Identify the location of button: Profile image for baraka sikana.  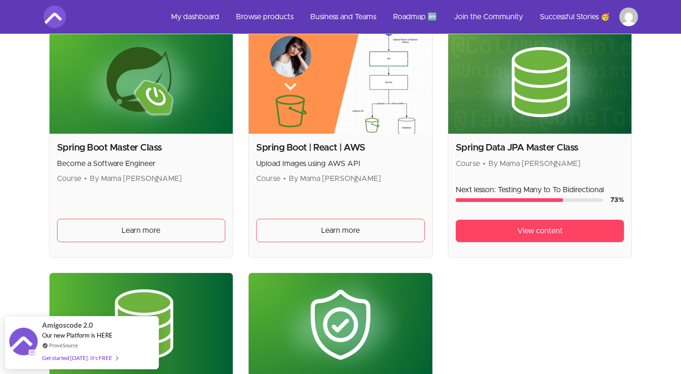
(629, 17).